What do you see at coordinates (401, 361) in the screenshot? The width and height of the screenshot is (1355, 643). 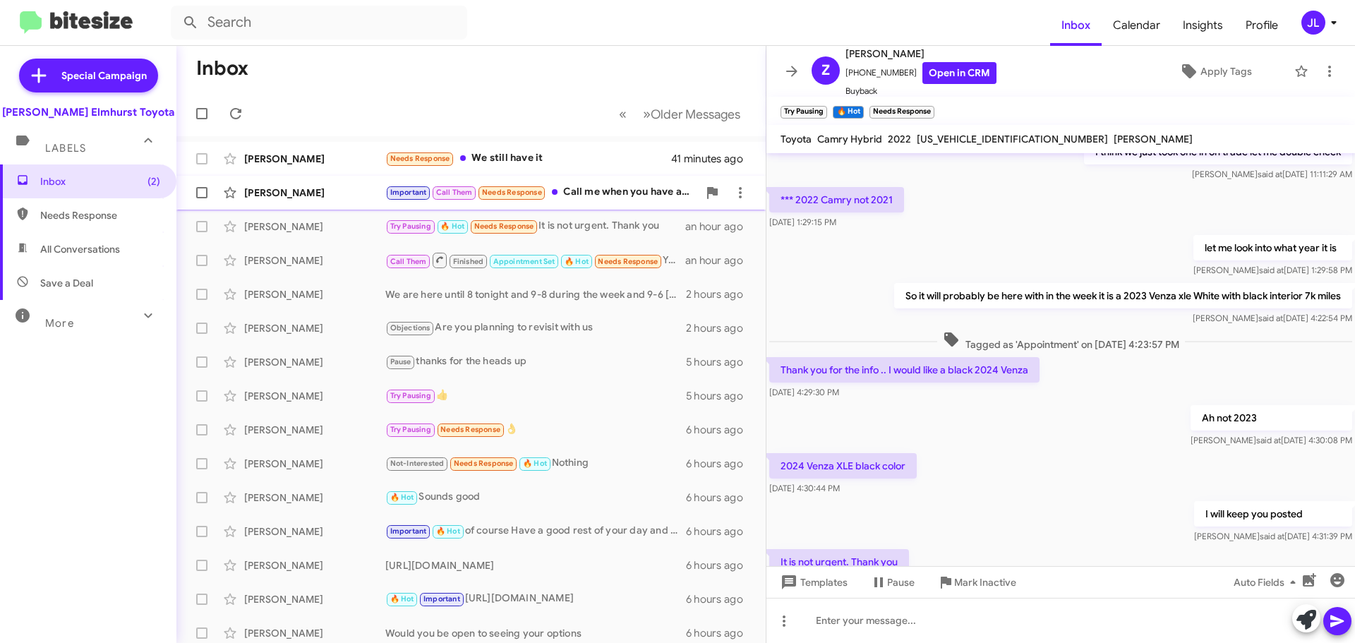 I see `span: Pause` at bounding box center [401, 361].